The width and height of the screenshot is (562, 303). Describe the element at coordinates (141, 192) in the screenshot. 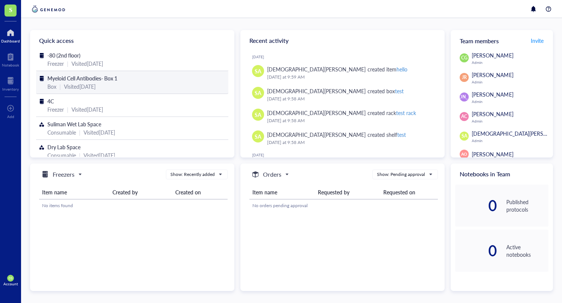

I see `th: Created by` at that location.